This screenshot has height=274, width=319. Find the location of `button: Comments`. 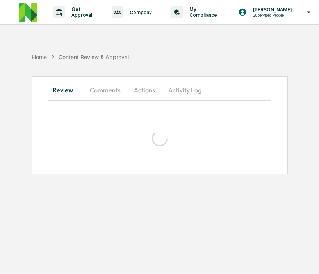

button: Comments is located at coordinates (105, 90).